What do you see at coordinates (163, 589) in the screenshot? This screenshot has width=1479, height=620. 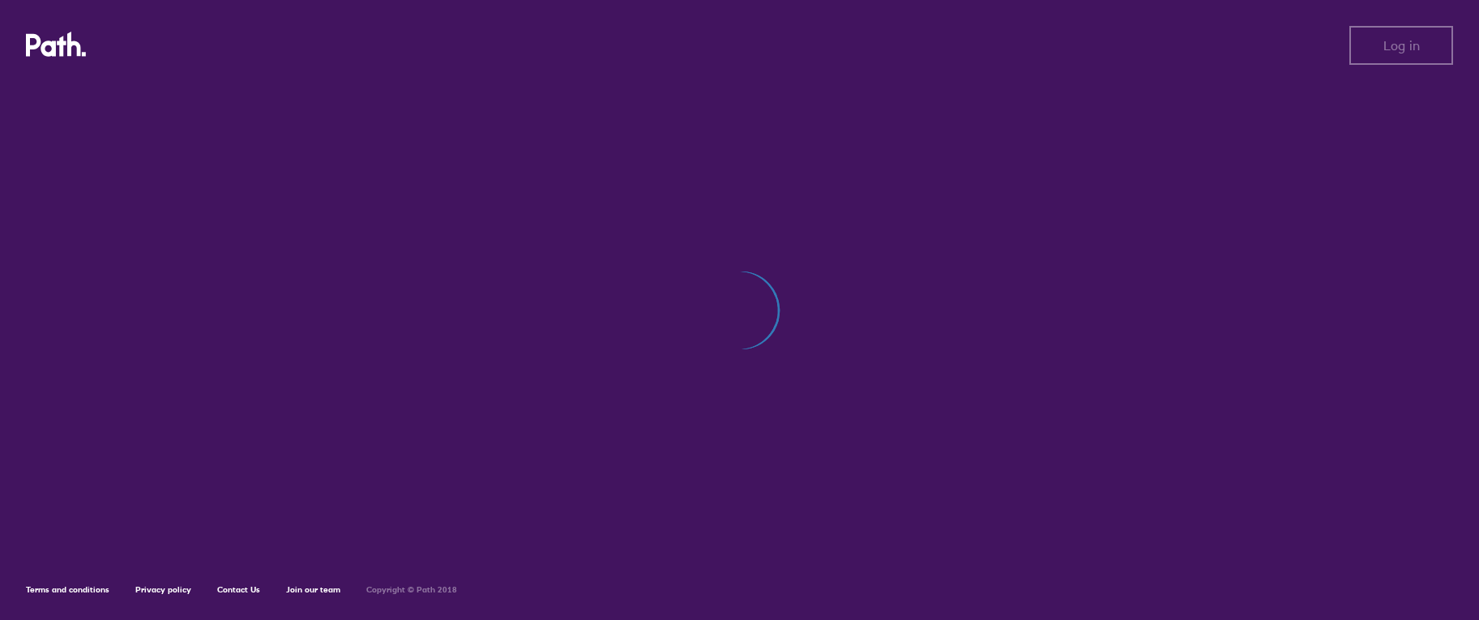 I see `a: Privacy policy` at bounding box center [163, 589].